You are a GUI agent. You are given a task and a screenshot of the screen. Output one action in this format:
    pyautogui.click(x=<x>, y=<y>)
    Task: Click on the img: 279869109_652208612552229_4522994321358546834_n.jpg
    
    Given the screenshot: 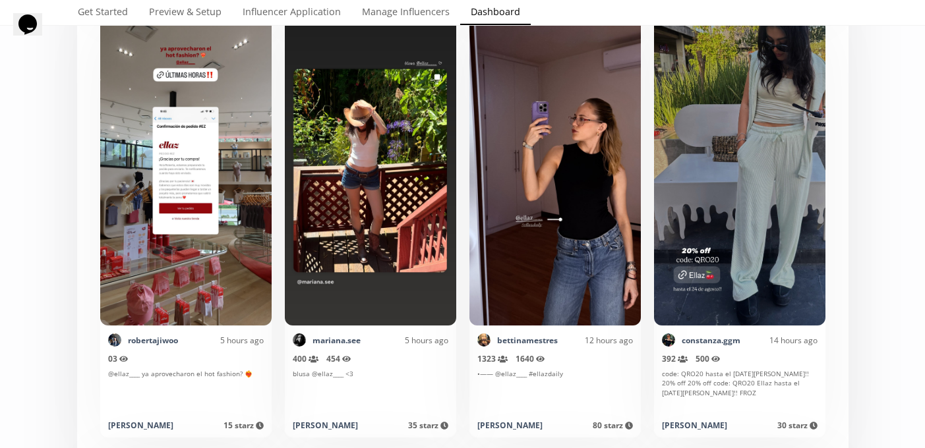 What is the action you would take?
    pyautogui.click(x=669, y=340)
    